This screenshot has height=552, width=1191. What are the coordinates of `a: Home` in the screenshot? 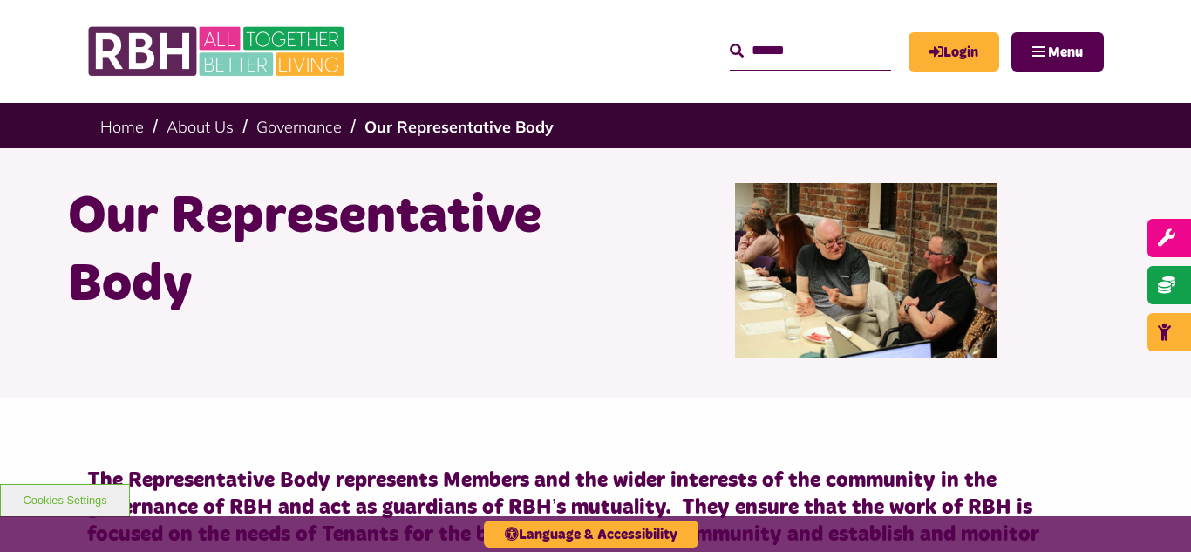 It's located at (122, 126).